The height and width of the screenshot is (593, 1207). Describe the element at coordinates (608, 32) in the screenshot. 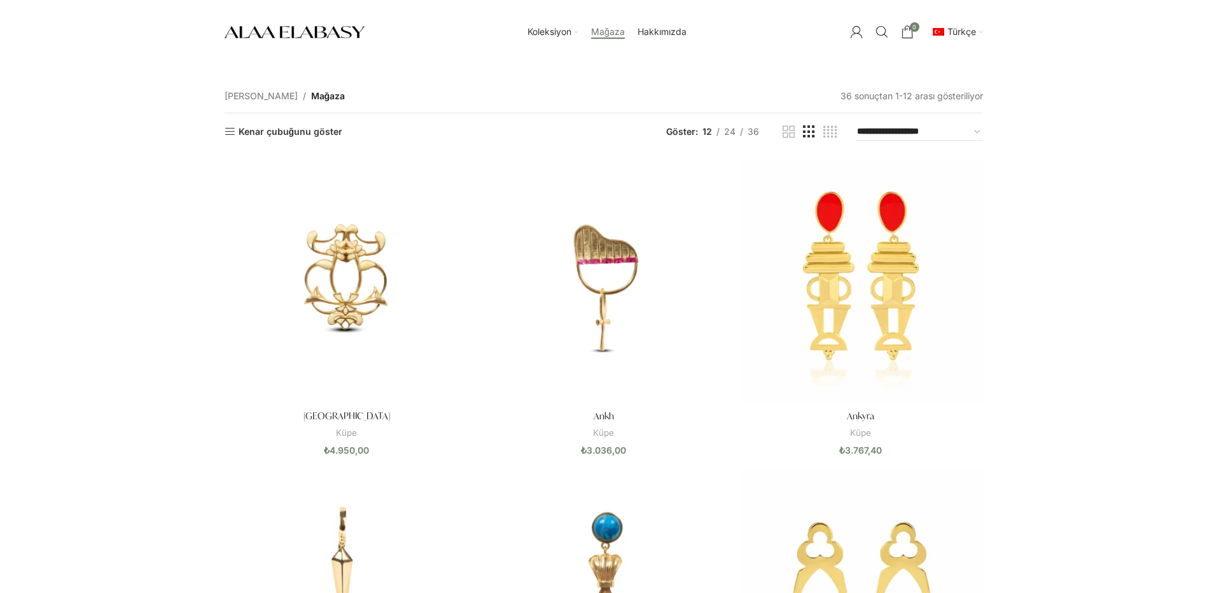

I see `a: Mağaza` at that location.